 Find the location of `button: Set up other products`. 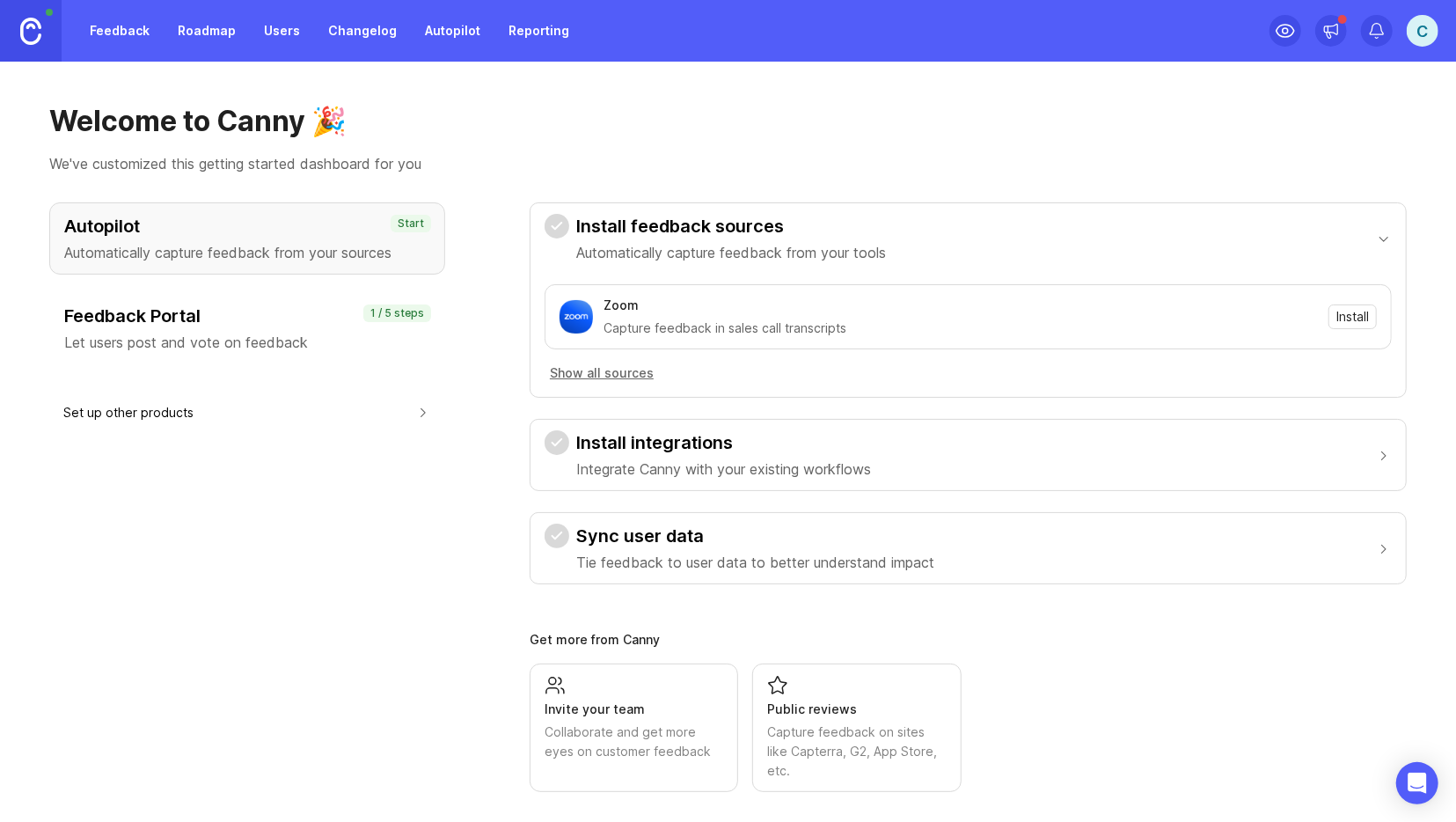

button: Set up other products is located at coordinates (247, 411).